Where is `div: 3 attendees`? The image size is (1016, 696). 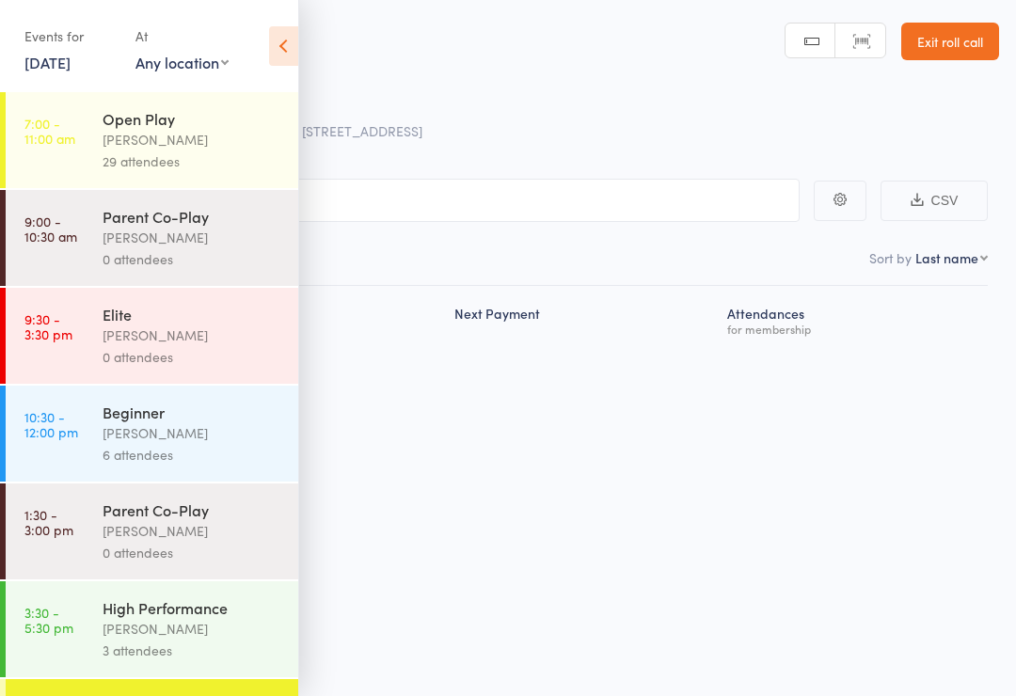
div: 3 attendees is located at coordinates (192, 650).